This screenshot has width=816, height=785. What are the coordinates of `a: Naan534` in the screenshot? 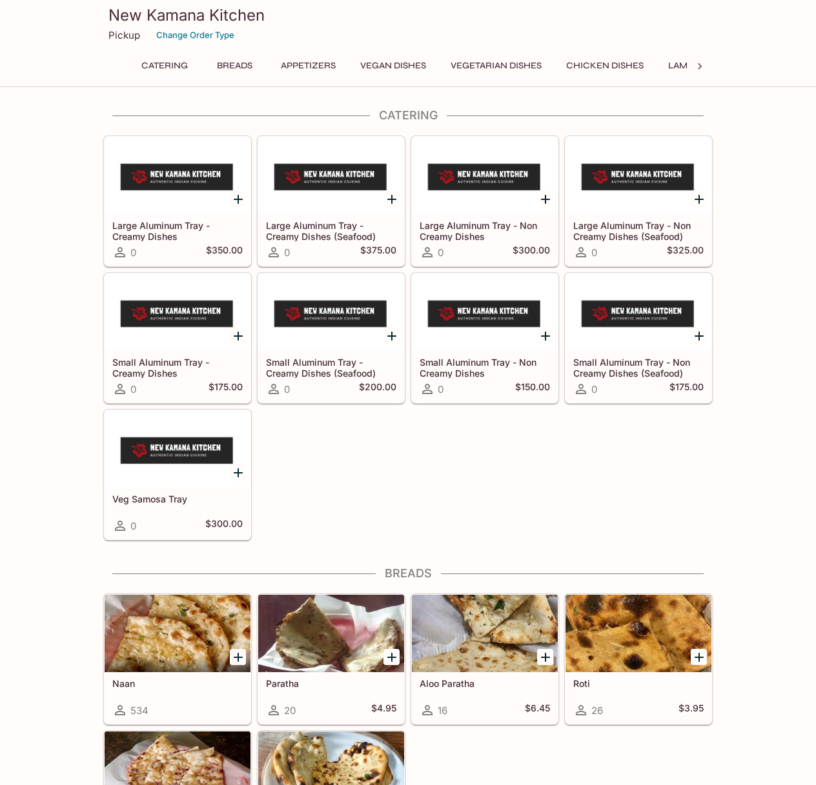 It's located at (177, 659).